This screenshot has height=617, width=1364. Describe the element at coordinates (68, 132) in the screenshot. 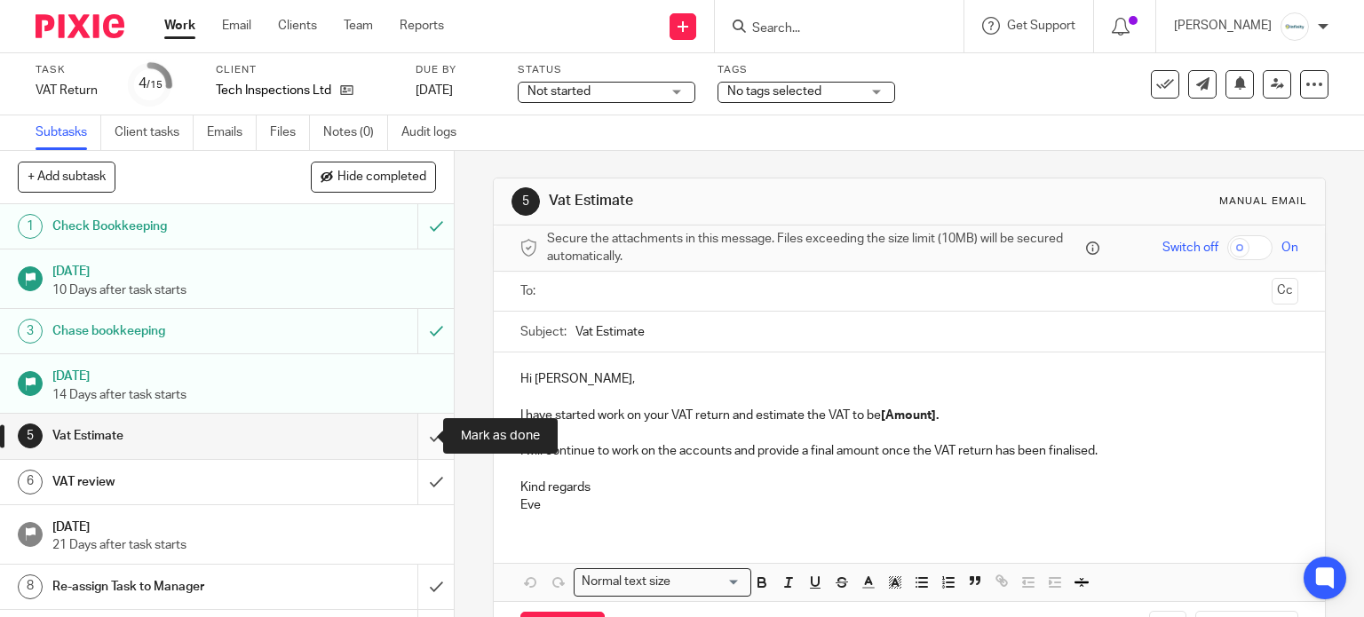

I see `a: Subtasks` at that location.